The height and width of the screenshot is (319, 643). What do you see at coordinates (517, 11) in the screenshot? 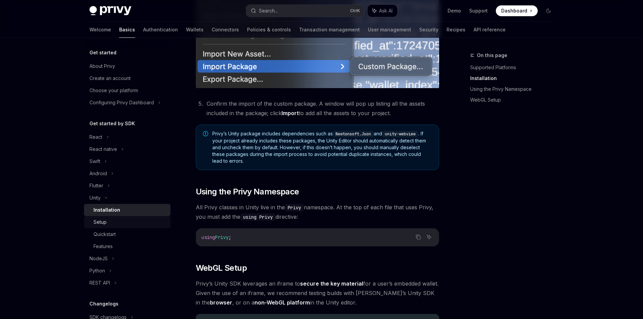
I see `a: Dashboard` at bounding box center [517, 11].